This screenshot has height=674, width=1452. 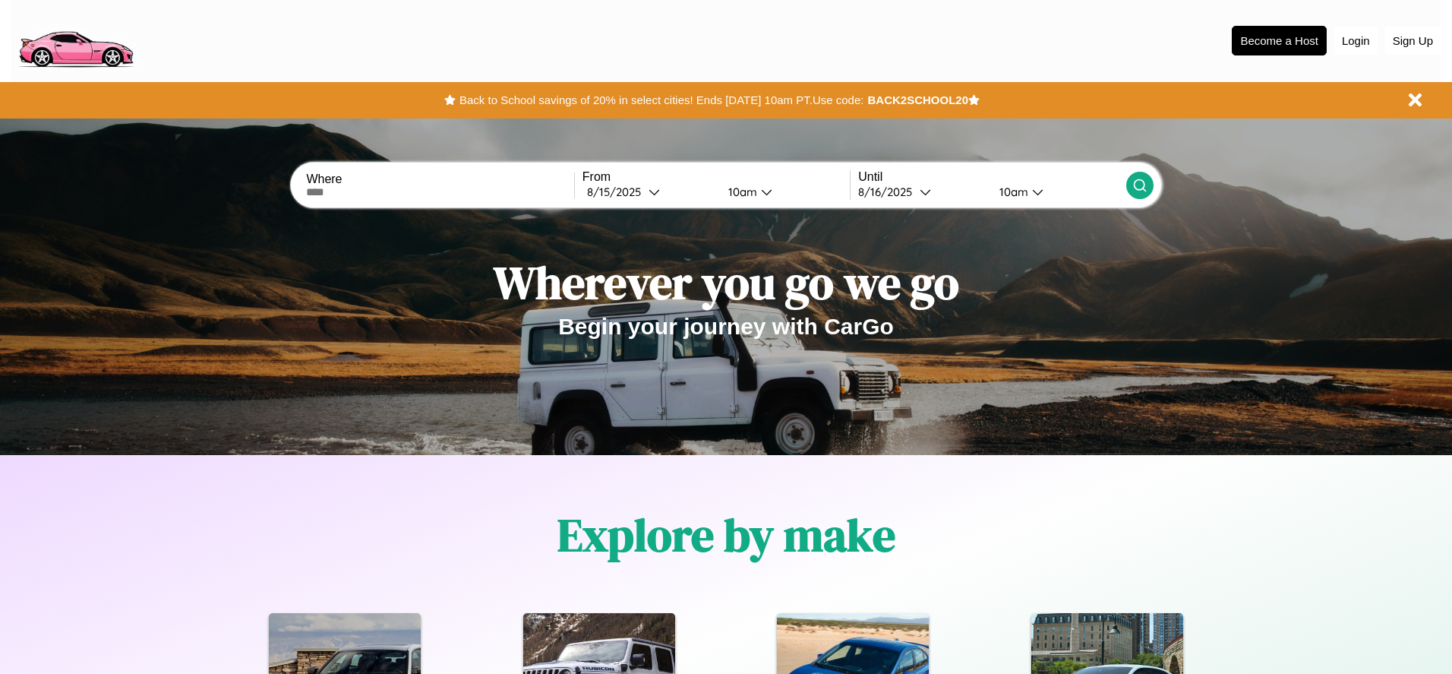 What do you see at coordinates (1355, 40) in the screenshot?
I see `button: Login` at bounding box center [1355, 40].